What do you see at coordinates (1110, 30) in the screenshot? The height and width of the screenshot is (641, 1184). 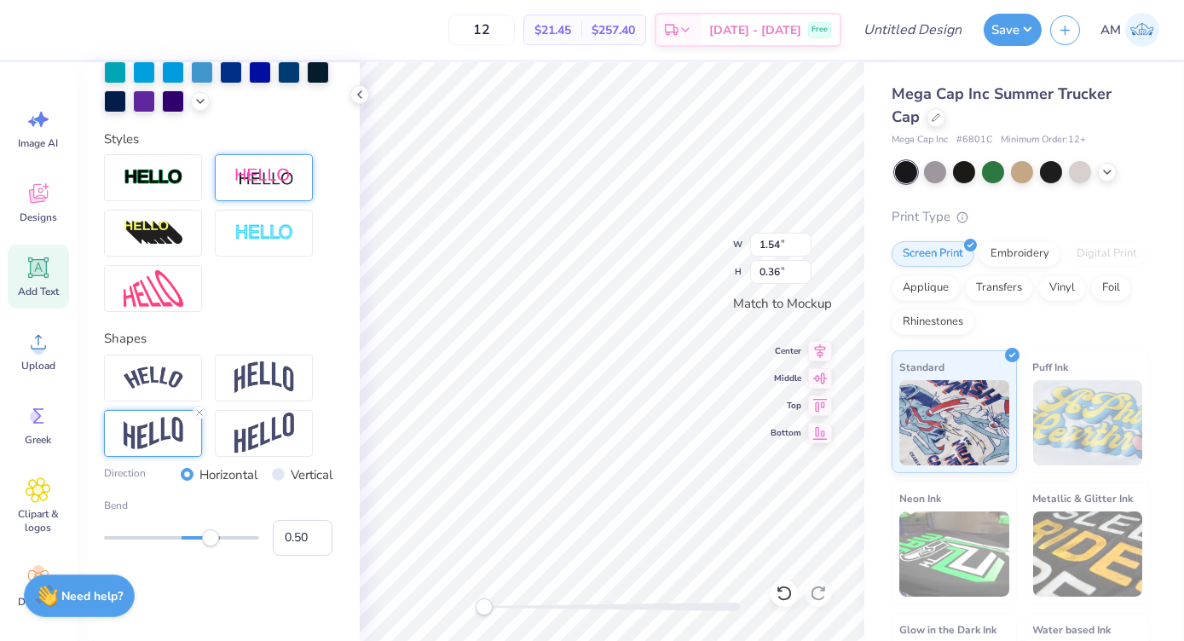 I see `span: AM` at bounding box center [1110, 30].